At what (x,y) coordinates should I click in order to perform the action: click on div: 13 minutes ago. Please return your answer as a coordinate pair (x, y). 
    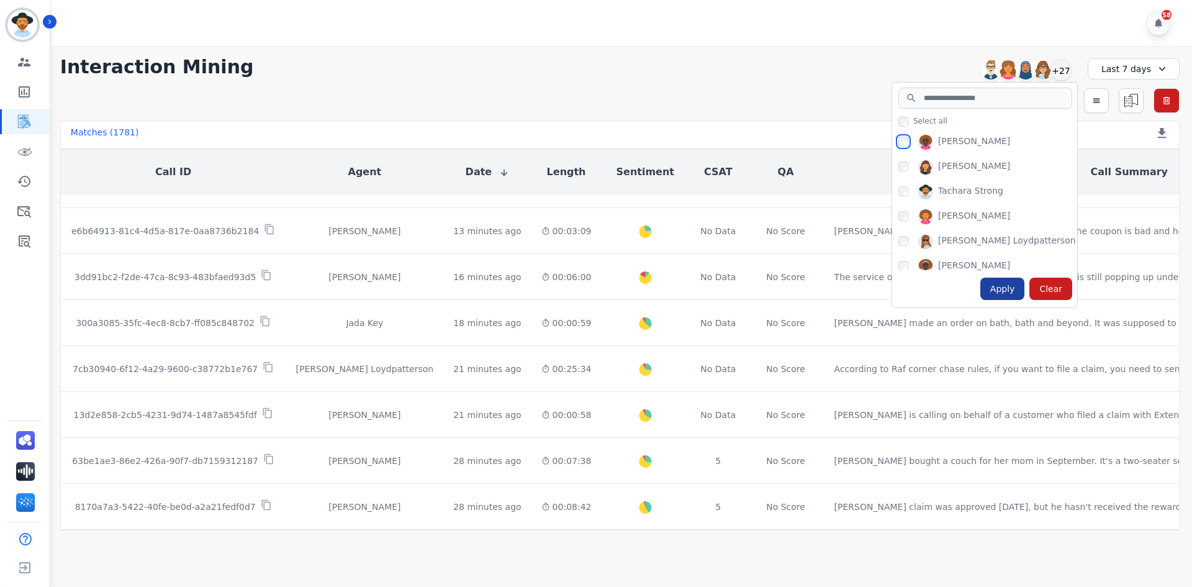
    Looking at the image, I should click on (487, 231).